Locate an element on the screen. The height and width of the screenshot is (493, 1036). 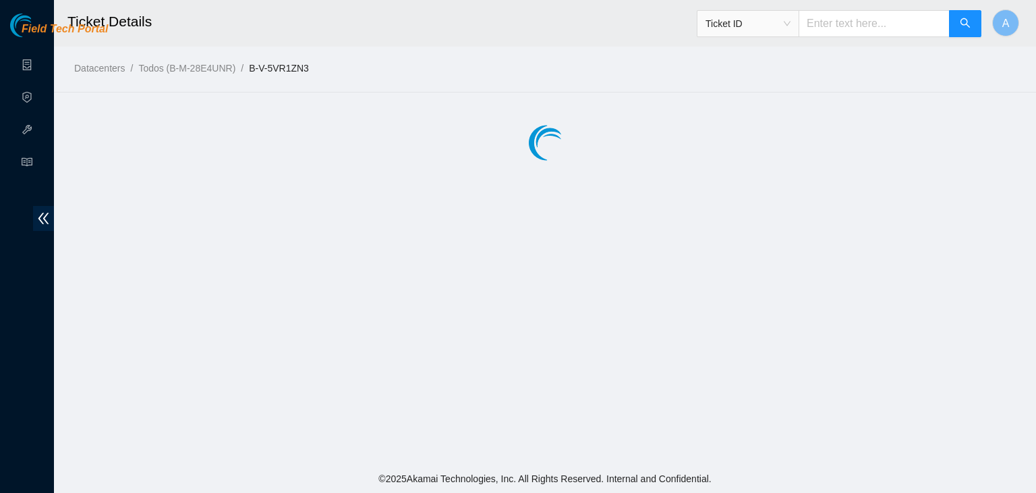
a: Akamai TechnologiesField Tech Portal is located at coordinates (59, 33).